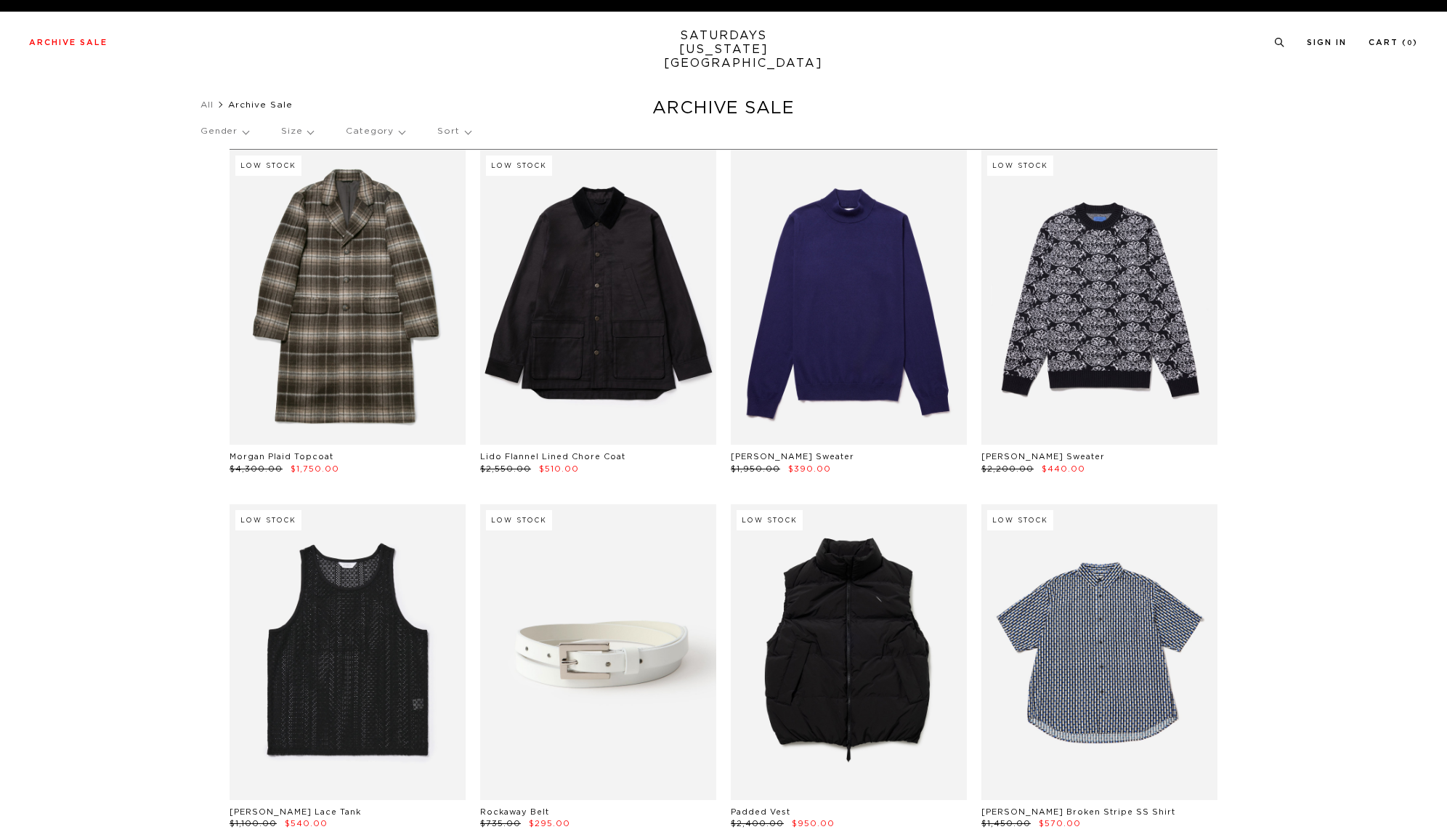  What do you see at coordinates (453, 131) in the screenshot?
I see `p: Sort` at bounding box center [453, 131].